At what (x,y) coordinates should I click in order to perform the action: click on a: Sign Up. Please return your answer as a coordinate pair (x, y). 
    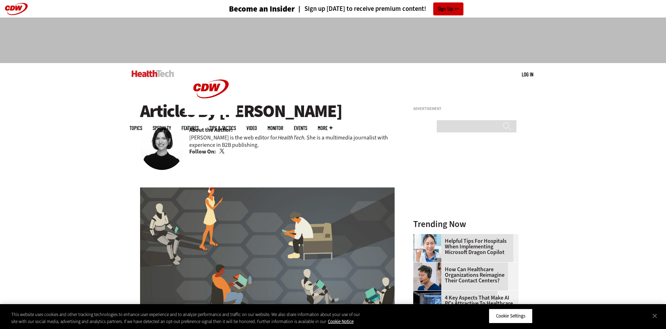
    Looking at the image, I should click on (448, 9).